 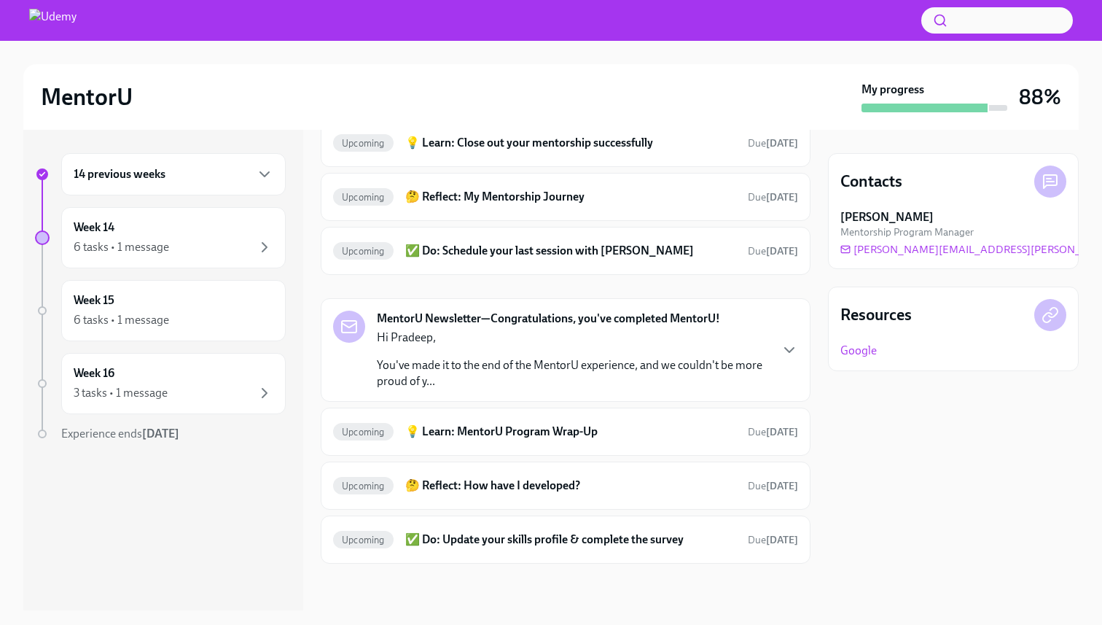 What do you see at coordinates (120, 393) in the screenshot?
I see `div: 3 tasks • 1 message` at bounding box center [120, 393].